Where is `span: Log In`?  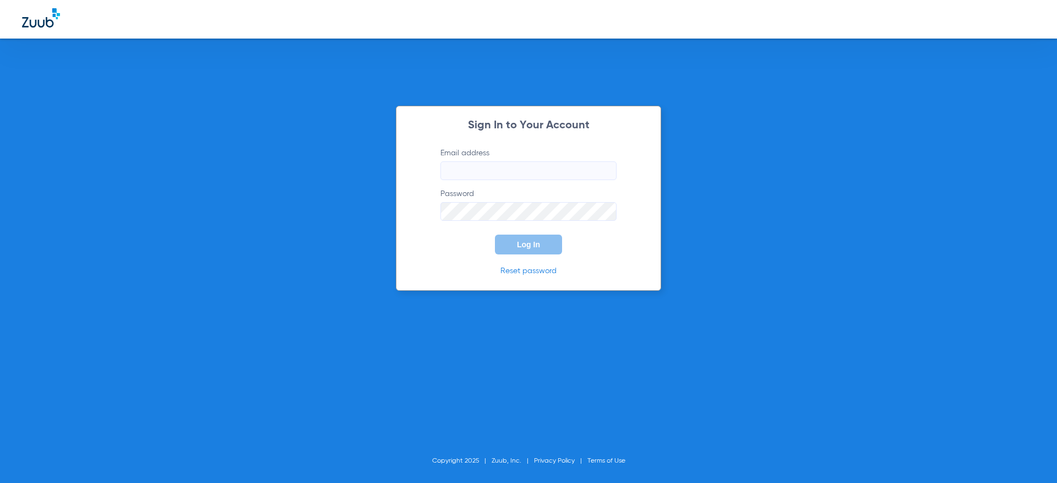
span: Log In is located at coordinates (528, 244).